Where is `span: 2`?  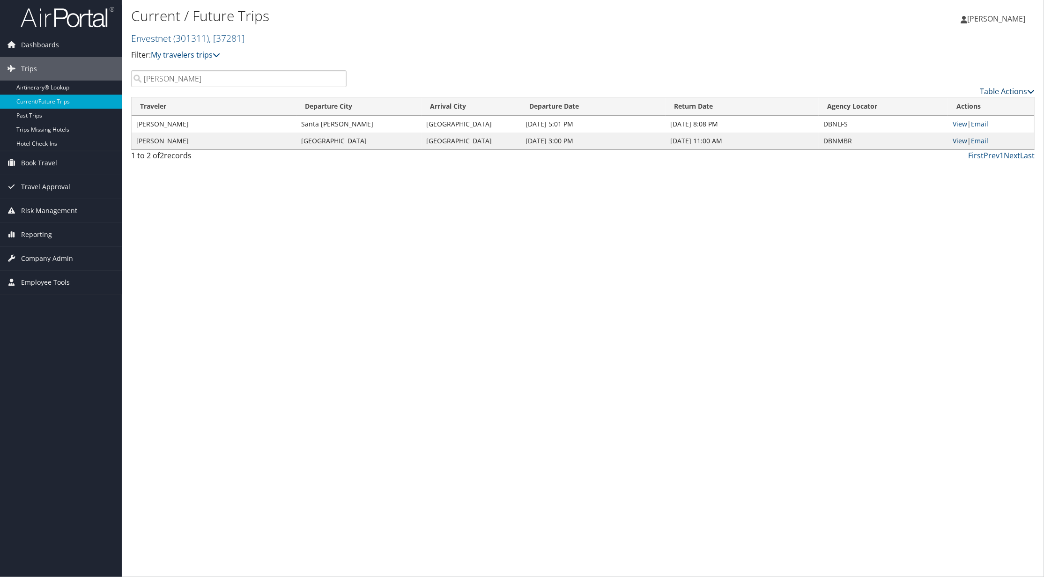 span: 2 is located at coordinates (162, 155).